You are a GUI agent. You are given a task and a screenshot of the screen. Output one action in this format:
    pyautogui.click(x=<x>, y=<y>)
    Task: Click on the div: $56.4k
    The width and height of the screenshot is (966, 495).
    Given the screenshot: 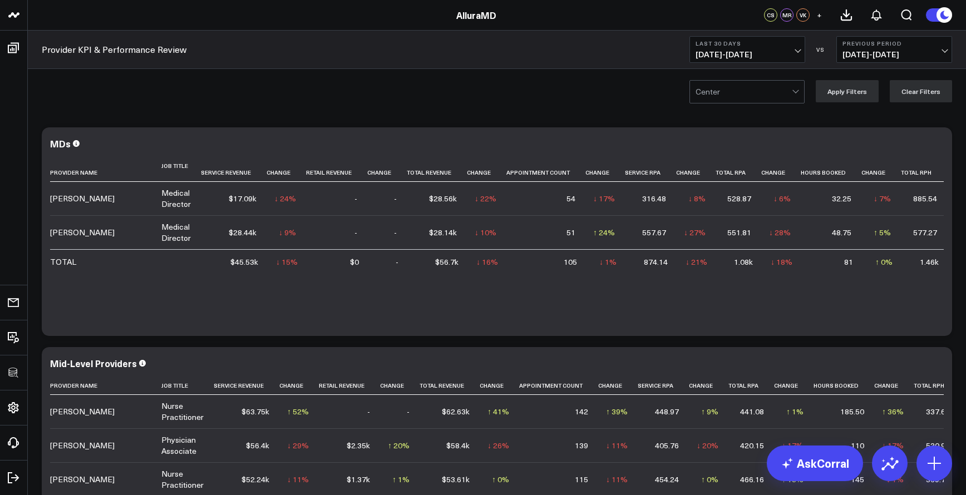 What is the action you would take?
    pyautogui.click(x=258, y=446)
    